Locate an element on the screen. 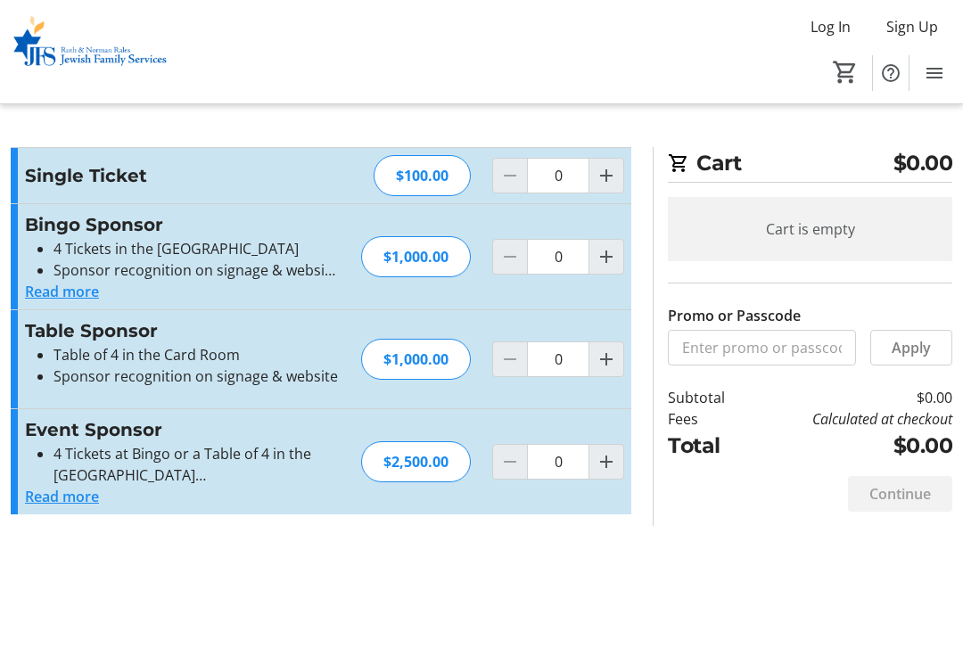 Image resolution: width=963 pixels, height=665 pixels. input: Event Sponsor Quantity is located at coordinates (558, 462).